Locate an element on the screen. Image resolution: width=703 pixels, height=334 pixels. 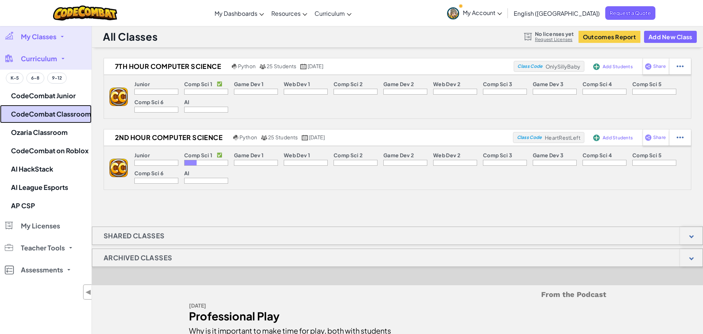
a: Request Licenses is located at coordinates (554, 40).